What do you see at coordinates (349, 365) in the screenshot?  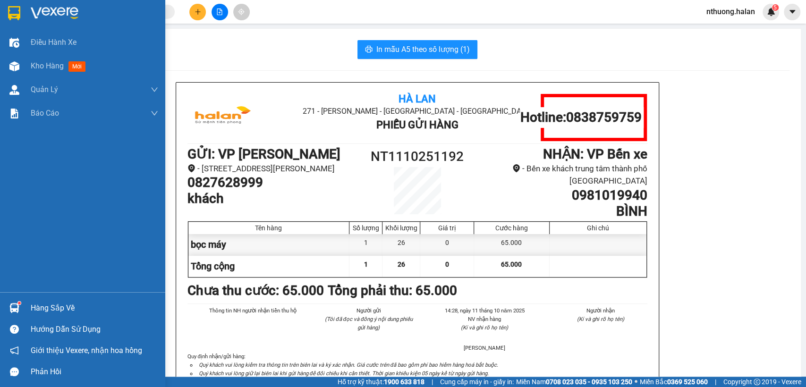 I see `i: Quý khách vui lòng kiểm tra thông tin trên biên lai và ký xác nhận. Giá cước trên đã bao gồm phí ...` at bounding box center [349, 365].